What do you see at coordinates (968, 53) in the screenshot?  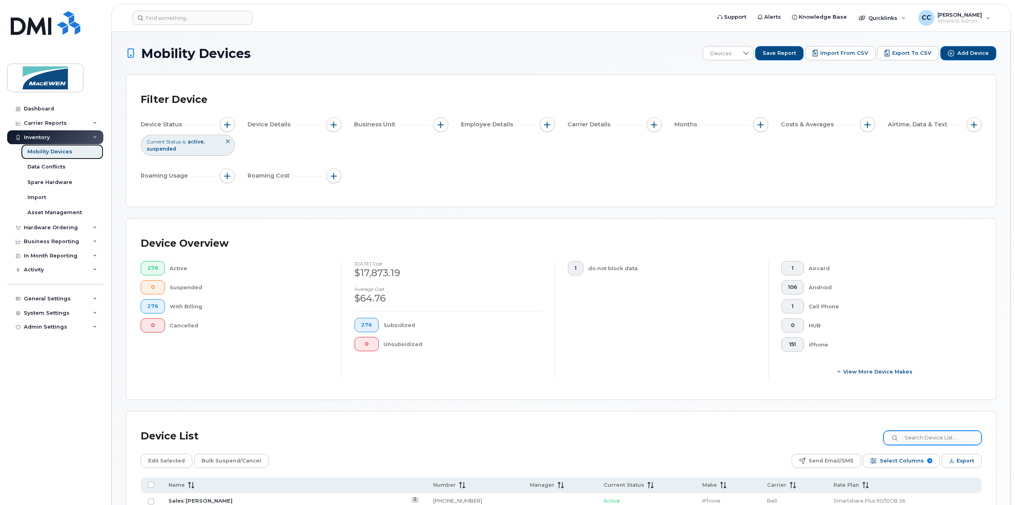 I see `a: Add Device` at bounding box center [968, 53].